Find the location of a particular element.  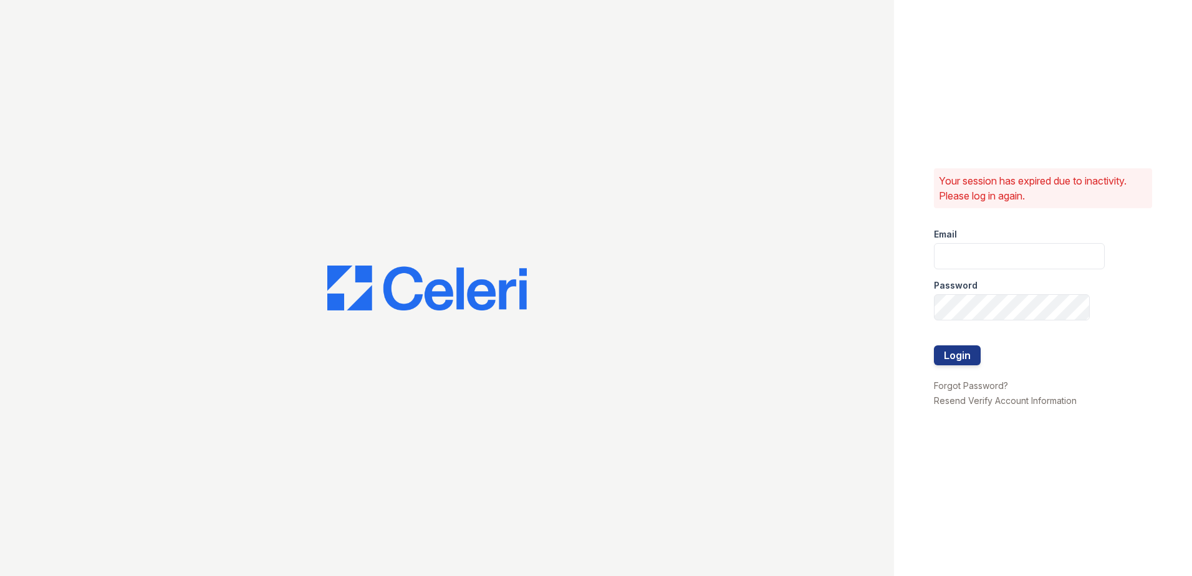

button: Login is located at coordinates (957, 355).